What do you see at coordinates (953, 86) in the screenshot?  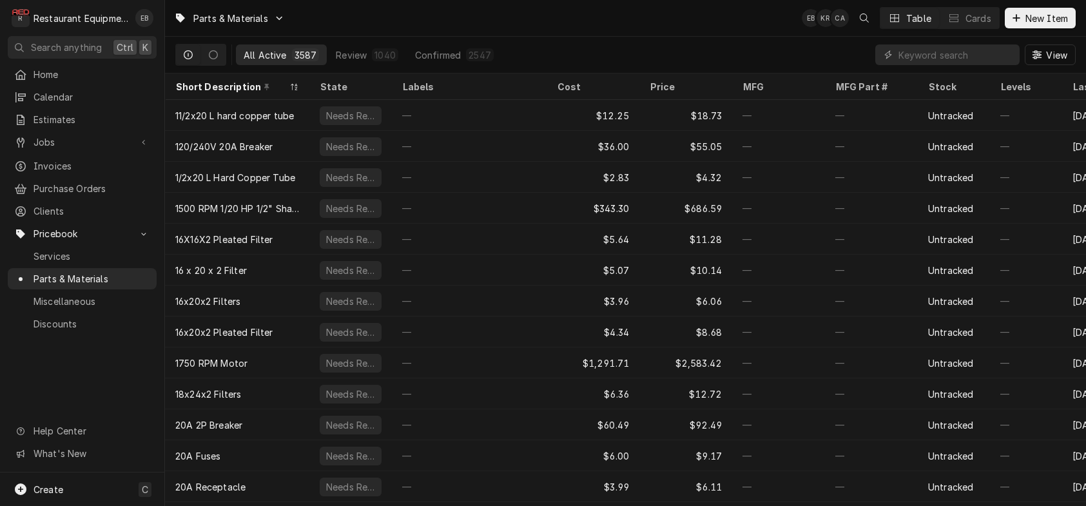 I see `div: Stock` at bounding box center [953, 86].